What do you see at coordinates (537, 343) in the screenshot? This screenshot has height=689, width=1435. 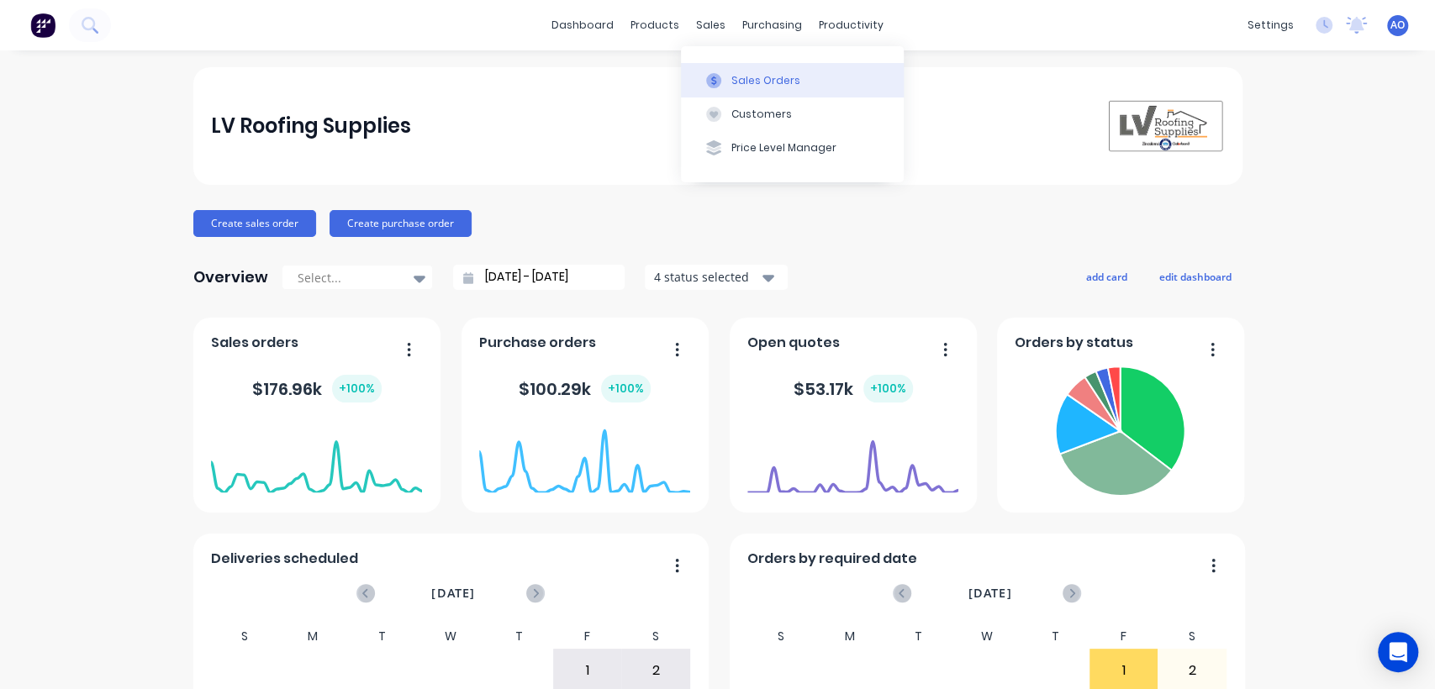 I see `span: Purchase orders` at bounding box center [537, 343].